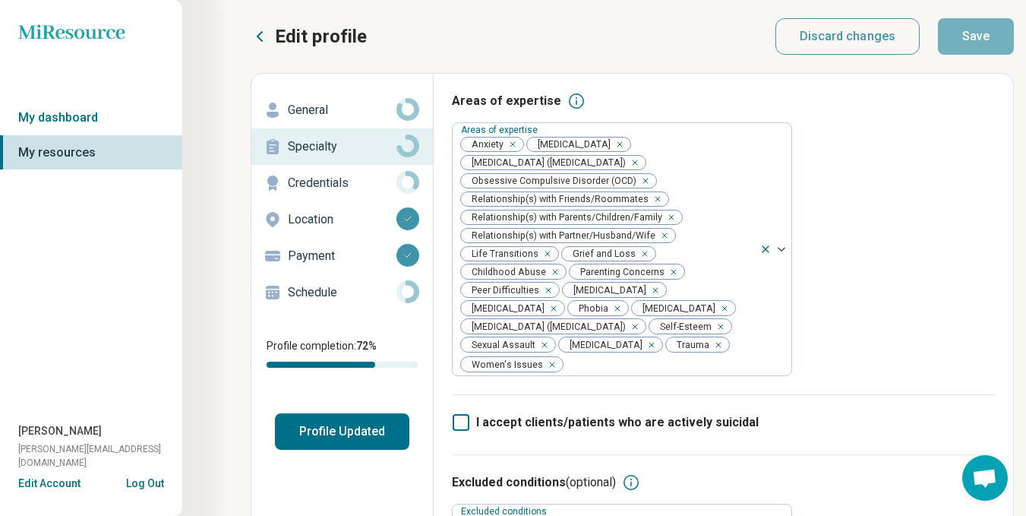 This screenshot has height=516, width=1026. What do you see at coordinates (342, 110) in the screenshot?
I see `p: General` at bounding box center [342, 110].